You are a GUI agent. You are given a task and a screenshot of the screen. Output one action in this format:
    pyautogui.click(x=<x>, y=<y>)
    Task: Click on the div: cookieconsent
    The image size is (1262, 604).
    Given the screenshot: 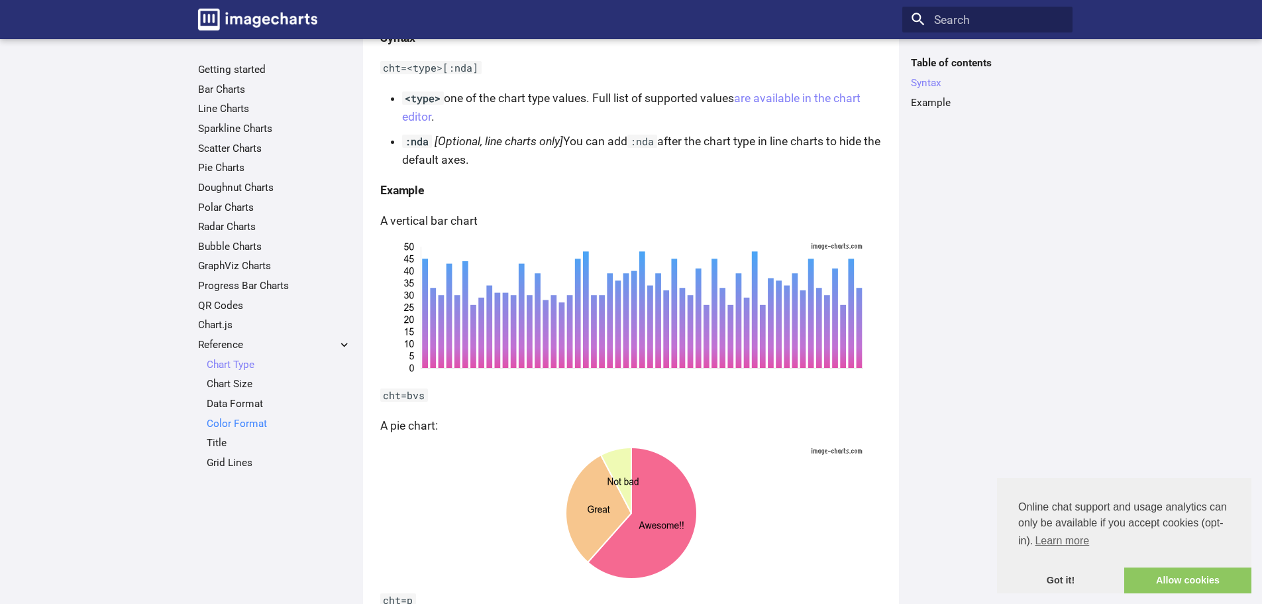 What is the action you would take?
    pyautogui.click(x=1124, y=535)
    